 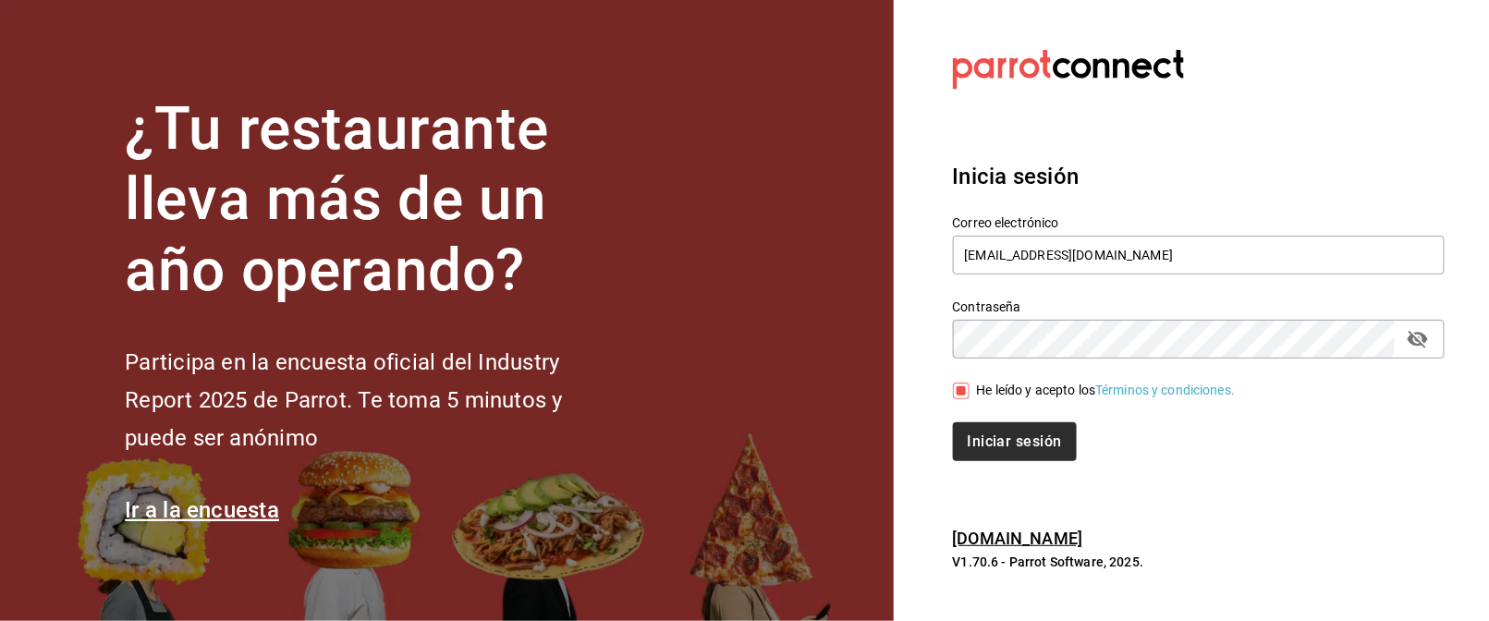 I want to click on p: V1.70.6 - Parrot Software, 2025., so click(x=1199, y=562).